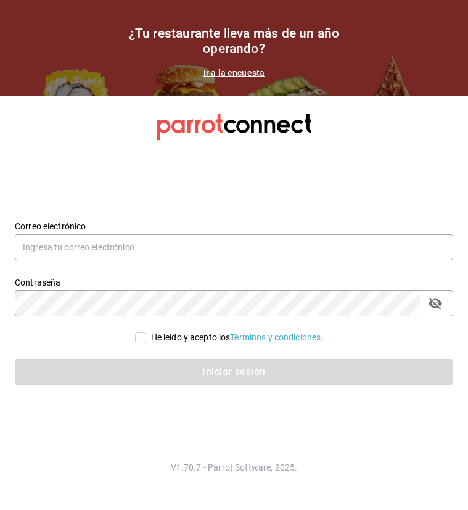 Image resolution: width=468 pixels, height=510 pixels. What do you see at coordinates (234, 282) in the screenshot?
I see `label: Contraseña` at bounding box center [234, 282].